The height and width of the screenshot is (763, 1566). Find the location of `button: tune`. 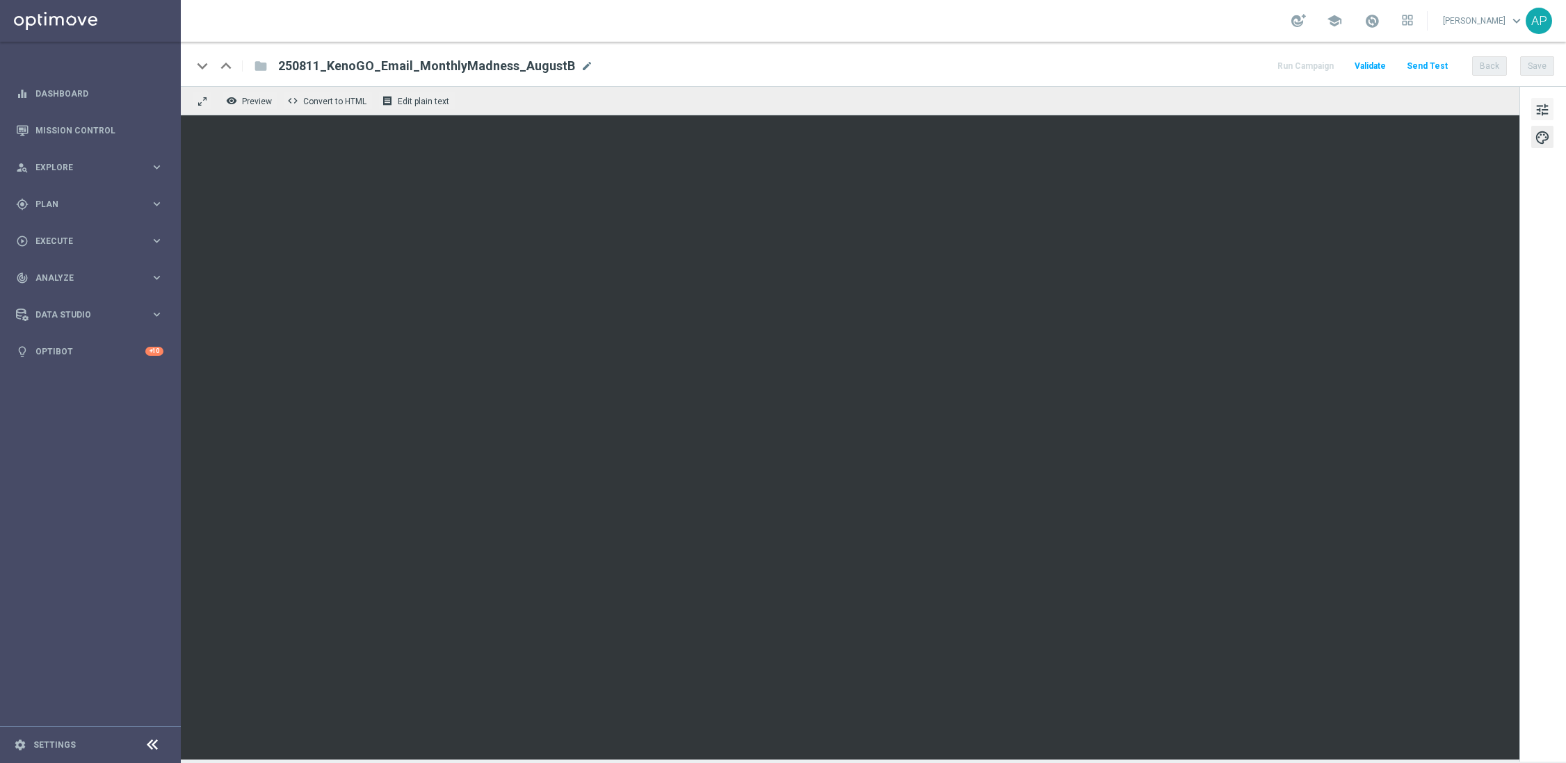

button: tune is located at coordinates (1542, 109).